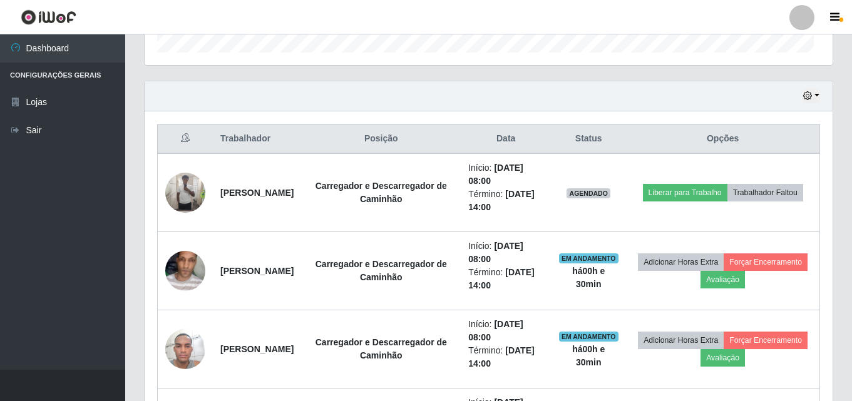 This screenshot has height=401, width=852. I want to click on img: 1749255335293.jpeg, so click(185, 271).